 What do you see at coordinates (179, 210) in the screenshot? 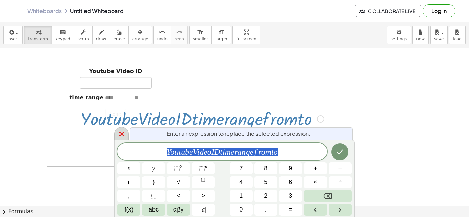
I see `span: αβγ` at bounding box center [179, 210].